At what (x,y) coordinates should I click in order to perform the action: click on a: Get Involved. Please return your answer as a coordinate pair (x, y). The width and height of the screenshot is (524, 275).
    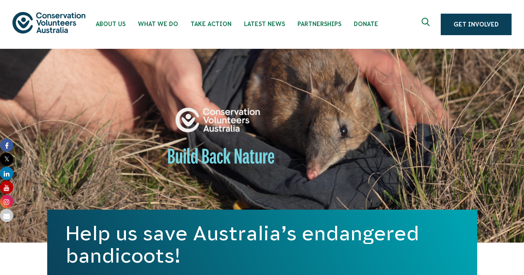
    Looking at the image, I should click on (476, 24).